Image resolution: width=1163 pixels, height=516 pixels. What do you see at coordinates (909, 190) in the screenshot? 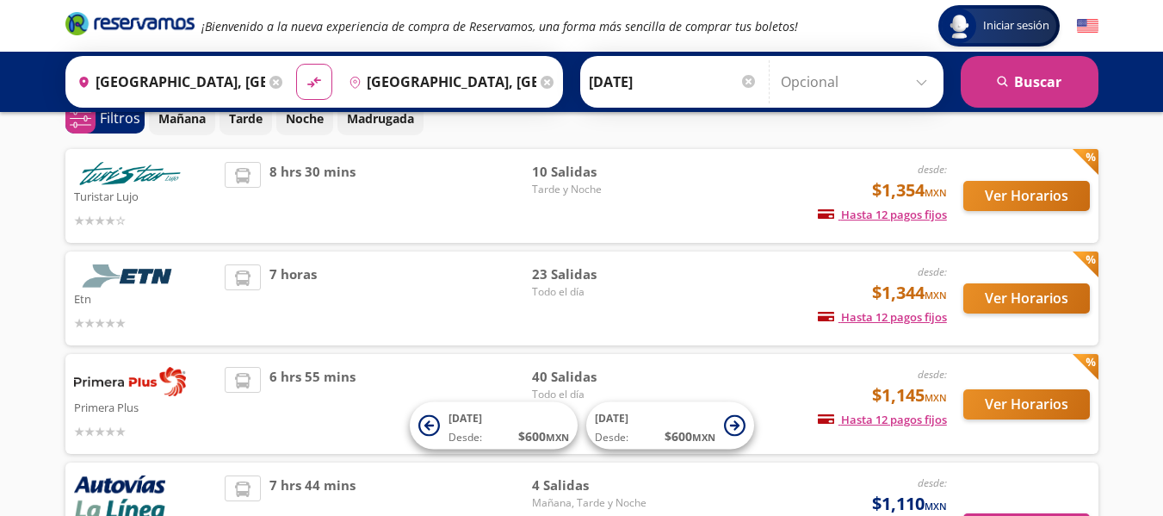
I see `span: $1,354` at bounding box center [909, 190].